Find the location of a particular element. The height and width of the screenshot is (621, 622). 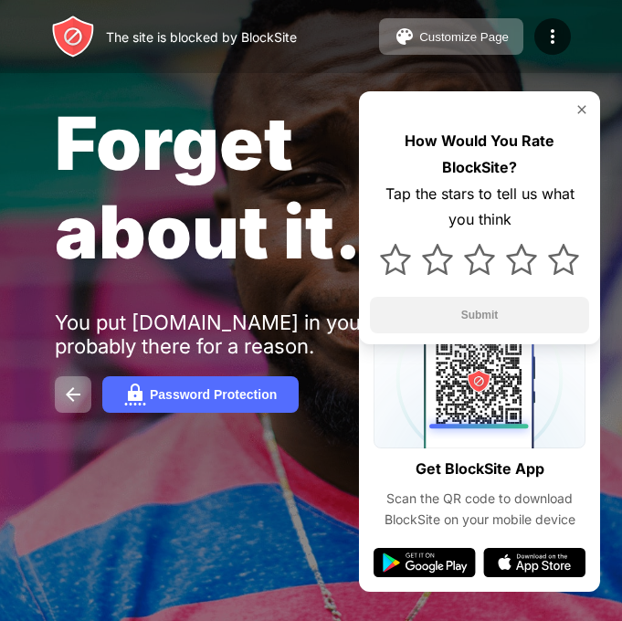

div: How Would You Rate BlockSite? is located at coordinates (480, 154).